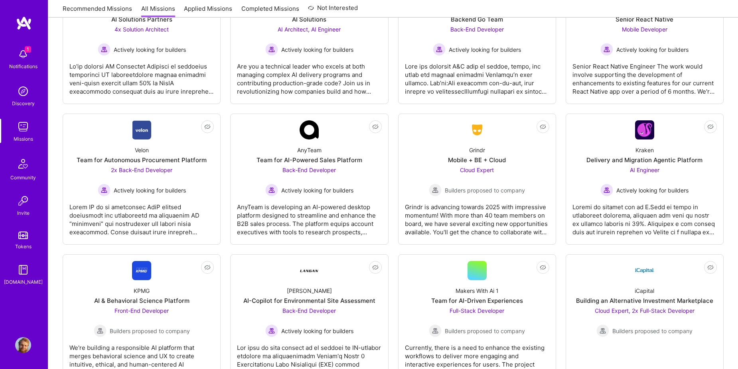 This screenshot has height=369, width=738. Describe the element at coordinates (477, 301) in the screenshot. I see `div: Team for AI-Driven Experiences` at that location.